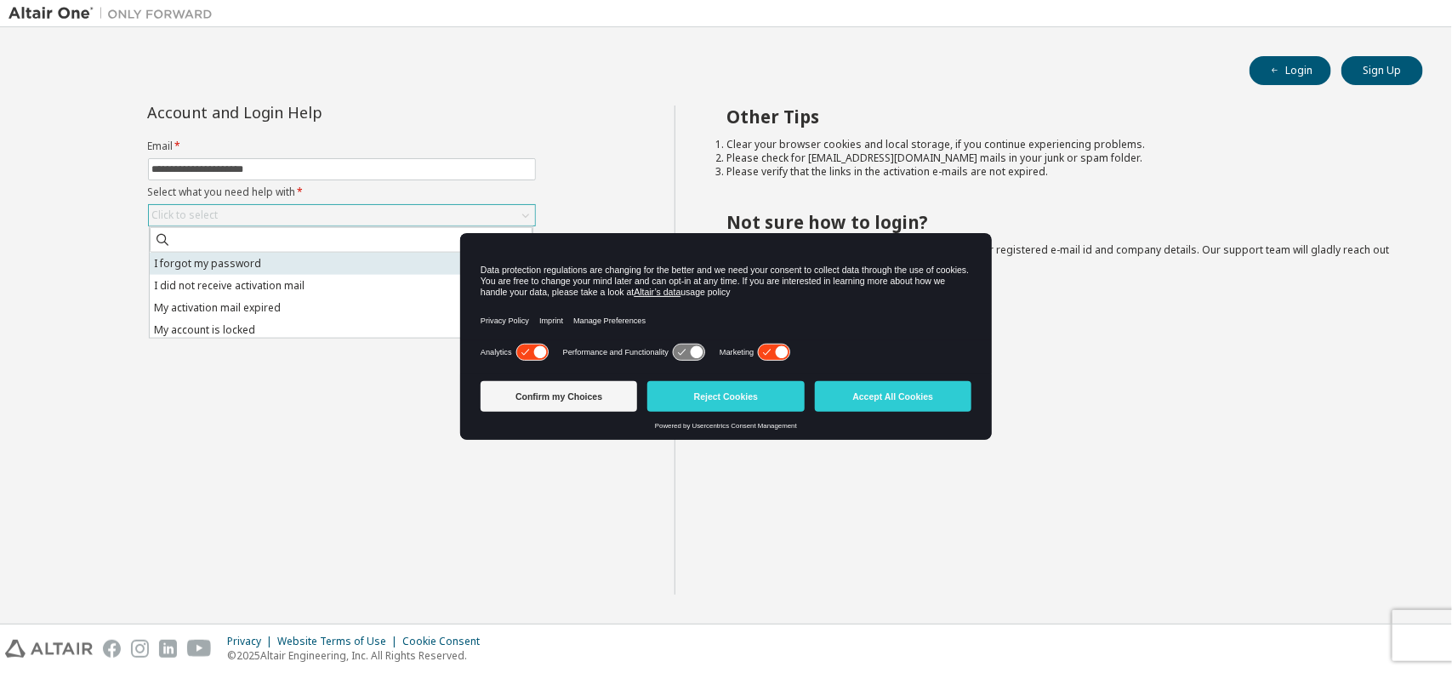  What do you see at coordinates (115, 14) in the screenshot?
I see `img: Altair One` at bounding box center [115, 14].